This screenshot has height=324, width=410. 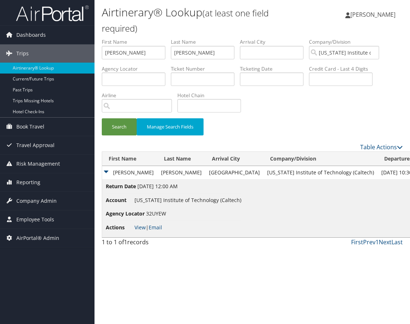 What do you see at coordinates (31, 35) in the screenshot?
I see `span: Dashboards` at bounding box center [31, 35].